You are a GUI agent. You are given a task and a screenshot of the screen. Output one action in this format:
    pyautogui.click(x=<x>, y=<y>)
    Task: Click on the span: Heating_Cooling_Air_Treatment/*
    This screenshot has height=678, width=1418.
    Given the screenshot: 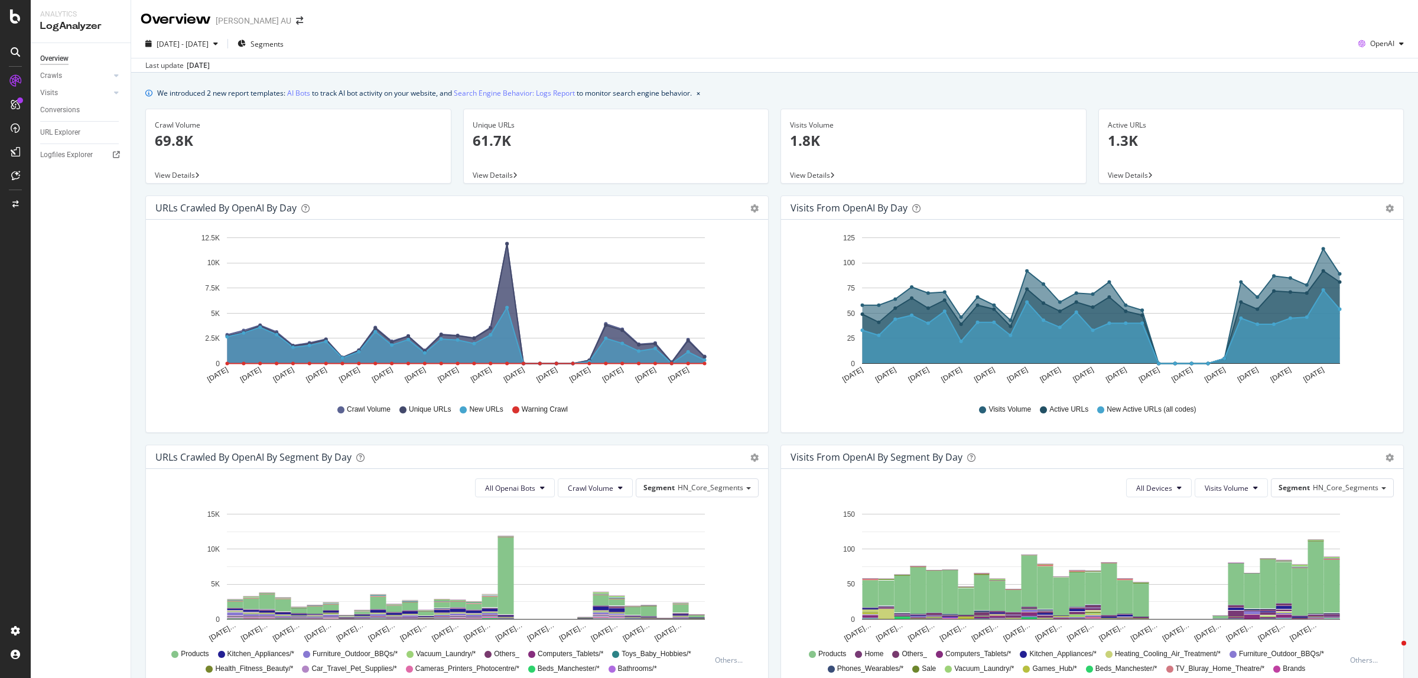 What is the action you would take?
    pyautogui.click(x=1167, y=654)
    